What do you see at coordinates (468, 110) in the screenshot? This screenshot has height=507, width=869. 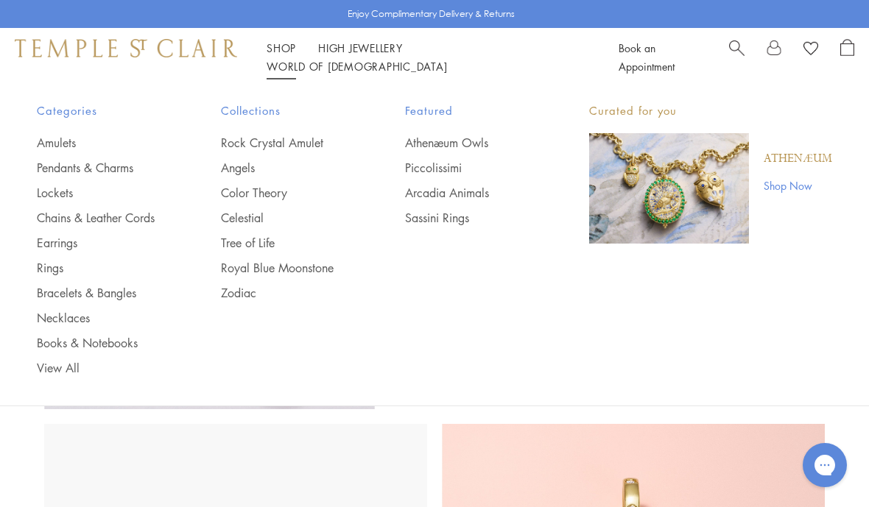 I see `span: Featured` at bounding box center [468, 110].